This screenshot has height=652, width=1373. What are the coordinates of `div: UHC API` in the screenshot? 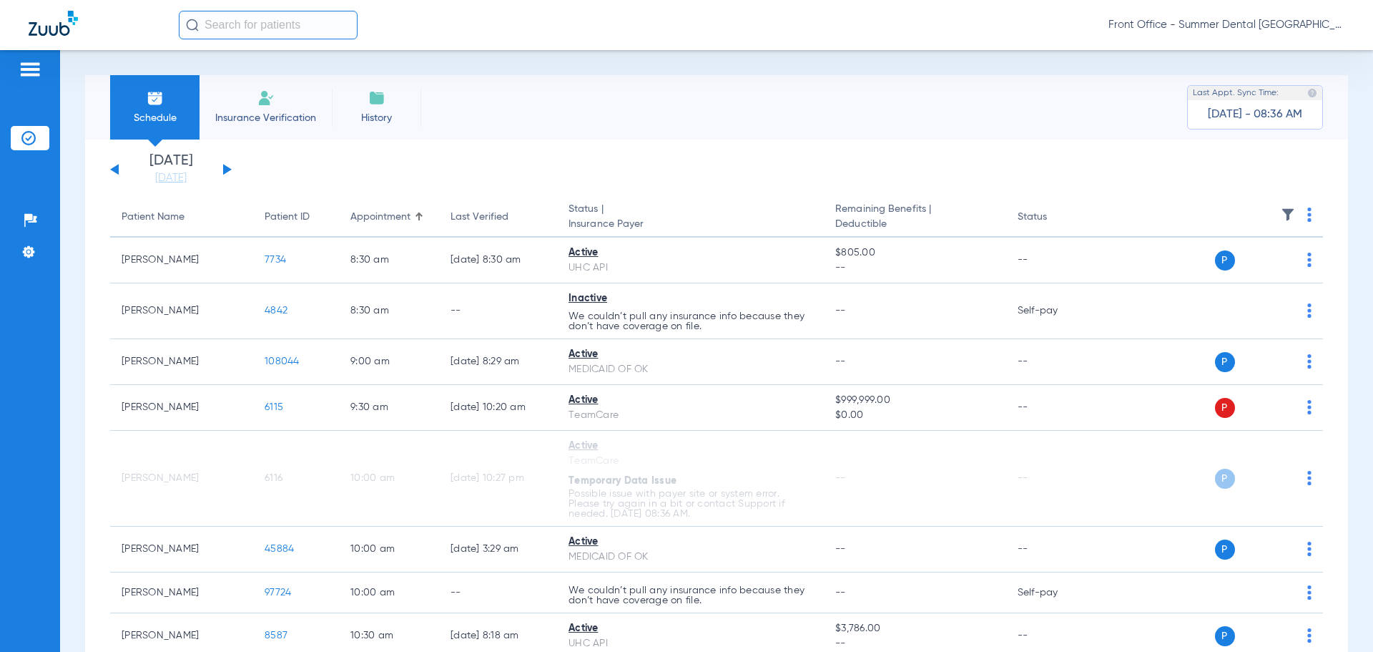 It's located at (690, 643).